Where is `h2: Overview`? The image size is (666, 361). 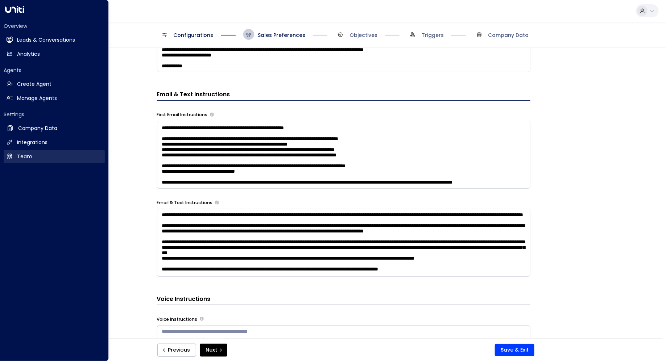 h2: Overview is located at coordinates (54, 26).